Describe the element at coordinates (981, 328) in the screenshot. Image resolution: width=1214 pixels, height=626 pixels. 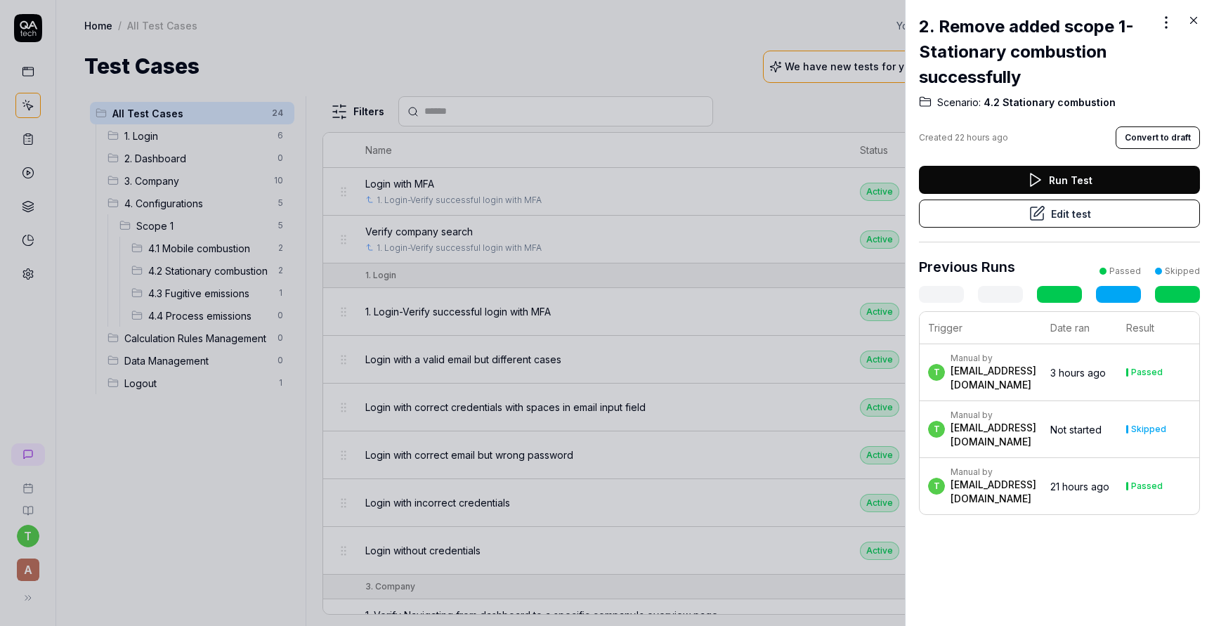
I see `th: Trigger` at that location.